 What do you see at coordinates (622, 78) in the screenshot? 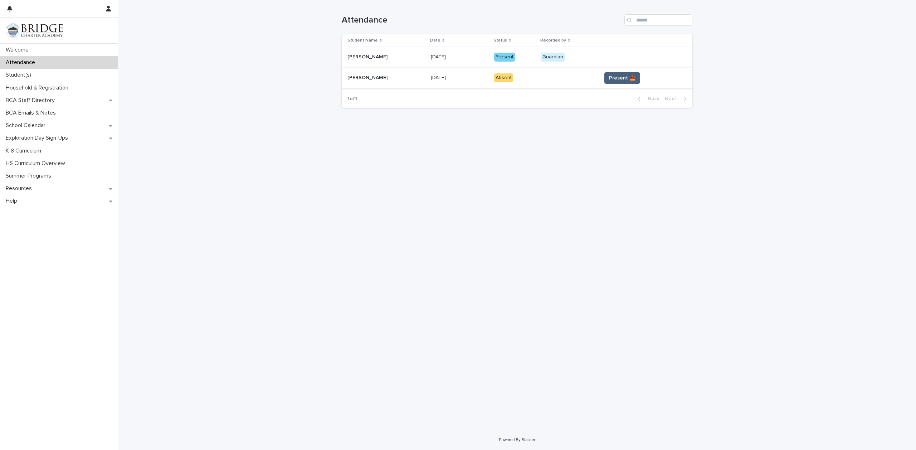
I see `button: Present 📥` at bounding box center [622, 78].